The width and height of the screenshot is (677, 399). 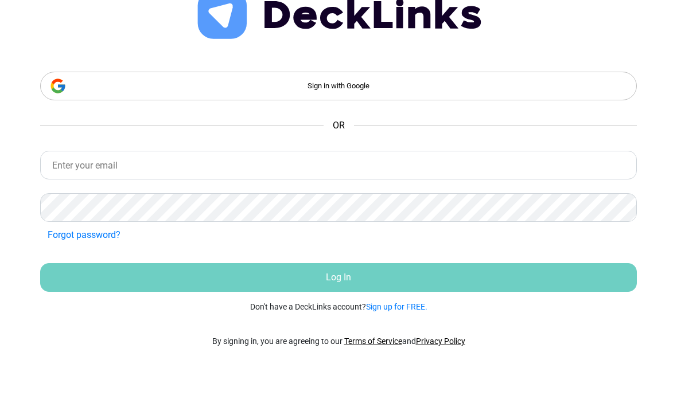 What do you see at coordinates (373, 341) in the screenshot?
I see `a: Terms of Service` at bounding box center [373, 341].